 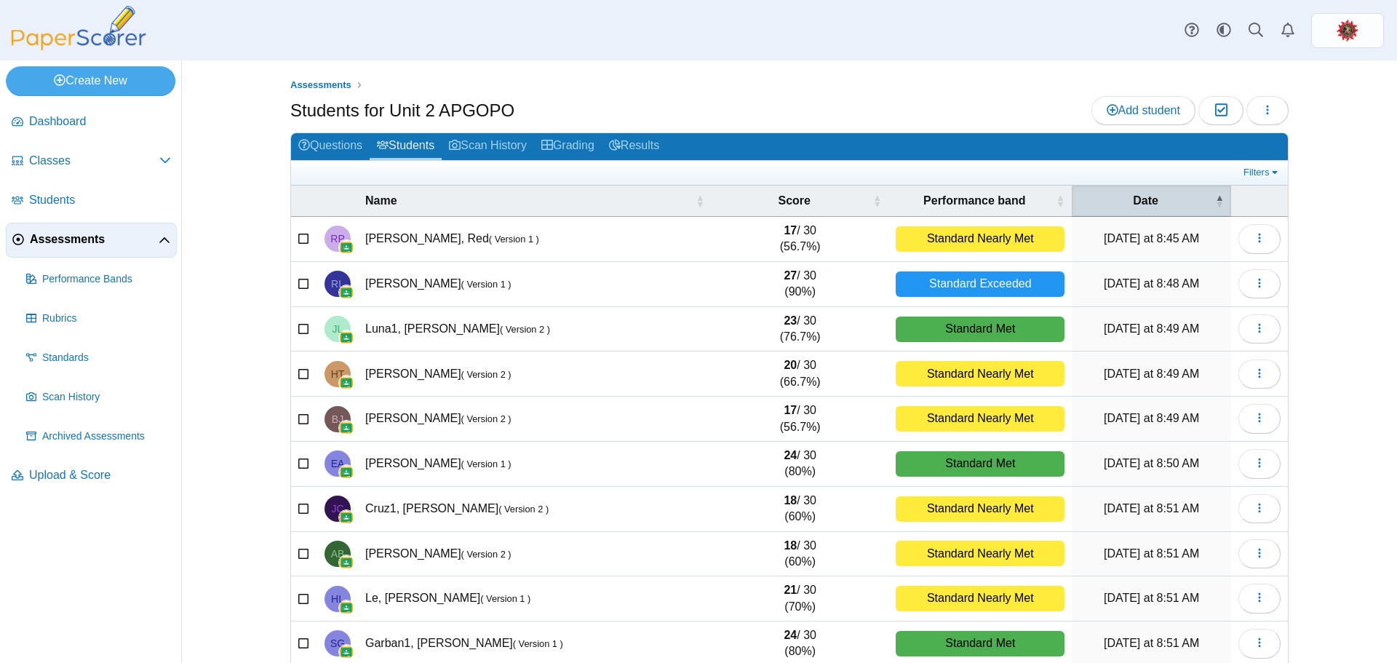 What do you see at coordinates (91, 476) in the screenshot?
I see `a: Upload & Score` at bounding box center [91, 476].